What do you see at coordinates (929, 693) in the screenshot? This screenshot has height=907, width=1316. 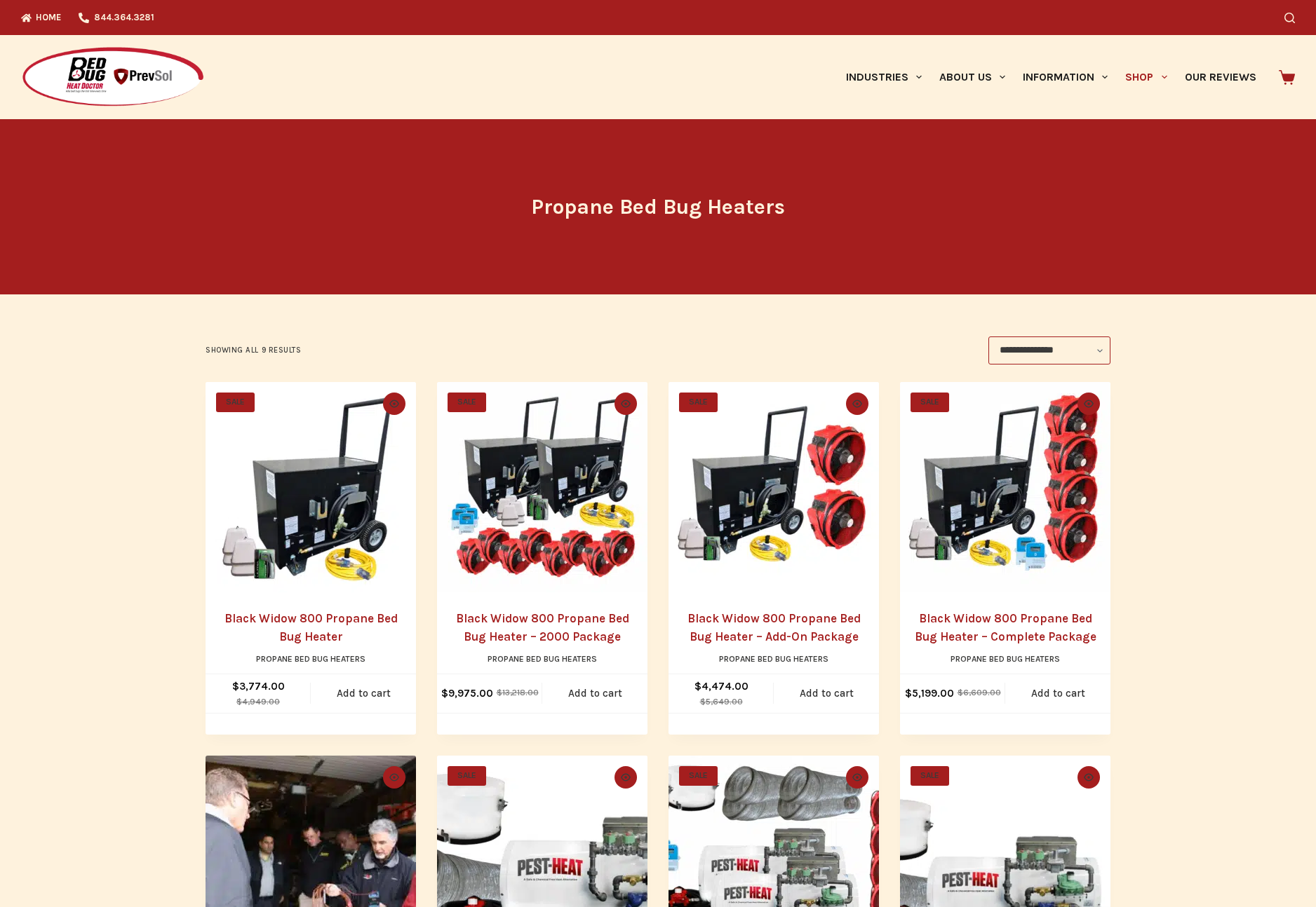 I see `bdi: 5,199.00` at bounding box center [929, 693].